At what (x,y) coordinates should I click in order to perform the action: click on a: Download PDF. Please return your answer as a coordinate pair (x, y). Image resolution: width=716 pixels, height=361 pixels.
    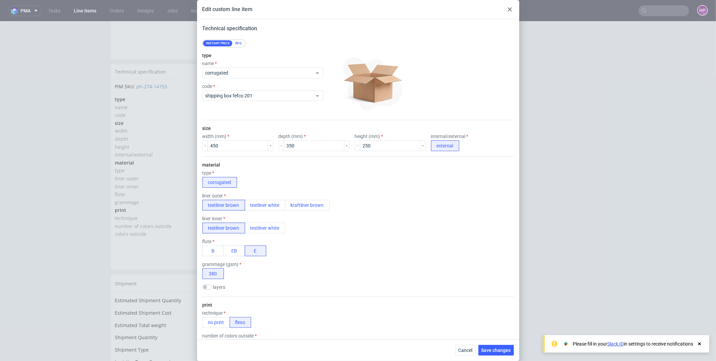
    Looking at the image, I should click on (341, 228).